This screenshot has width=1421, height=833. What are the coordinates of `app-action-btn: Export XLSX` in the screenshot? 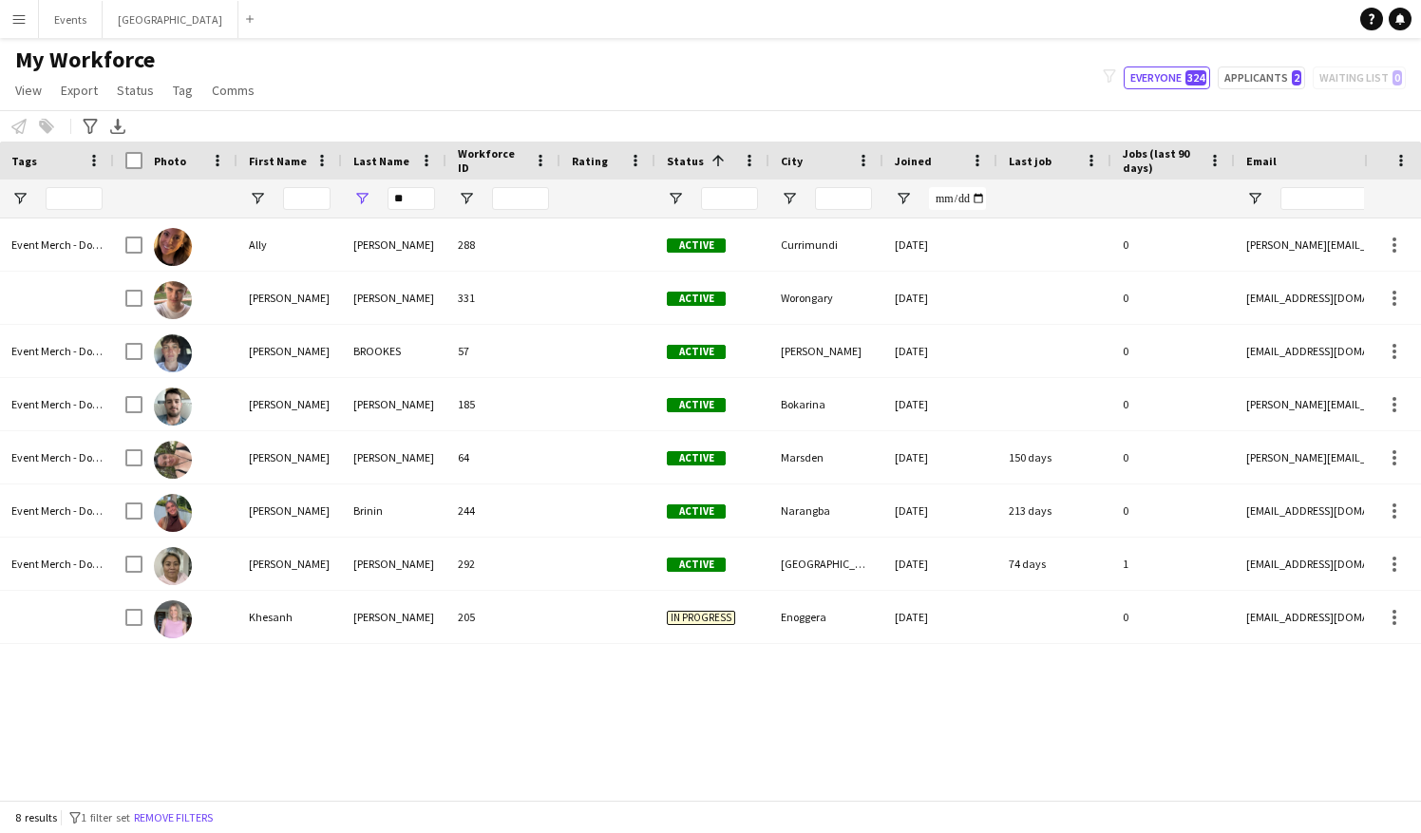 It's located at (118, 126).